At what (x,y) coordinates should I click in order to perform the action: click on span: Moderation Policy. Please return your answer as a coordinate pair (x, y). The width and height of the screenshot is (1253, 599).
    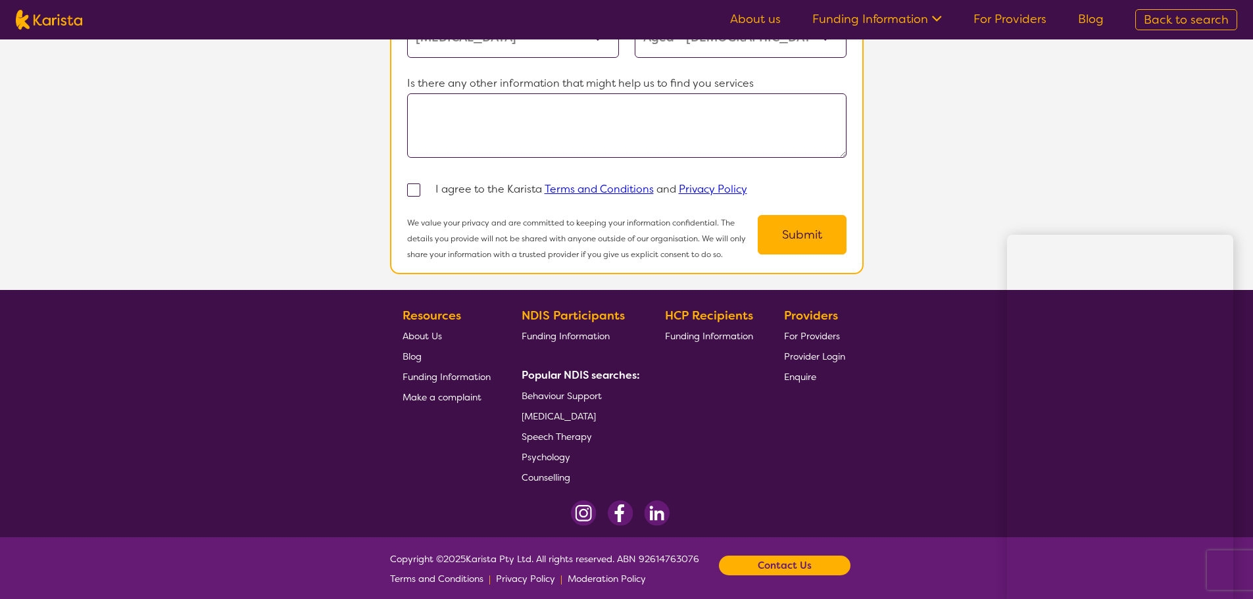
    Looking at the image, I should click on (606, 579).